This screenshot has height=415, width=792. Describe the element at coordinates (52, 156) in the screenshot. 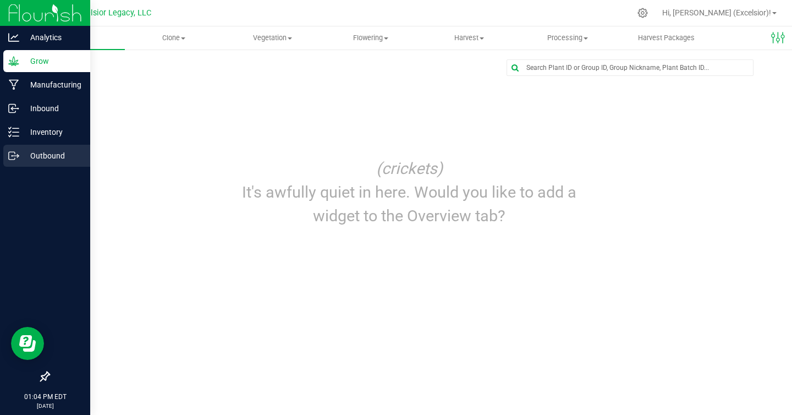

I see `p: Outbound` at that location.